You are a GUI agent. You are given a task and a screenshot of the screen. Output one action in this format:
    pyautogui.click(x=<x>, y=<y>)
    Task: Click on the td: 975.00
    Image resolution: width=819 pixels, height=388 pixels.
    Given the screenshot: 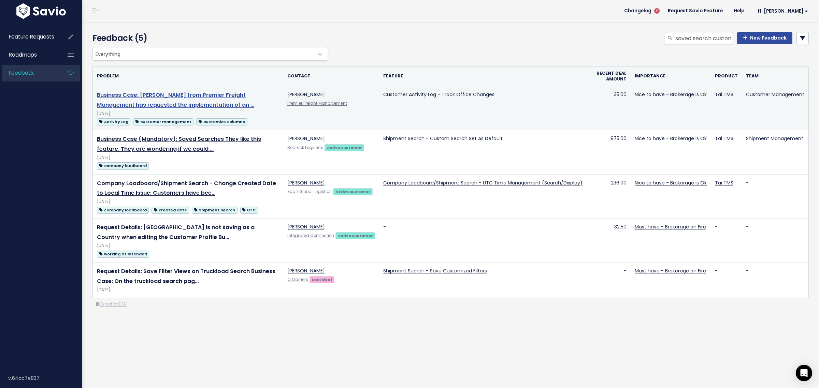 What is the action you would take?
    pyautogui.click(x=608, y=152)
    